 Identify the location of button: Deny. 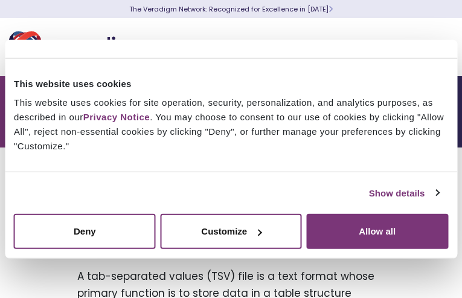
(84, 231).